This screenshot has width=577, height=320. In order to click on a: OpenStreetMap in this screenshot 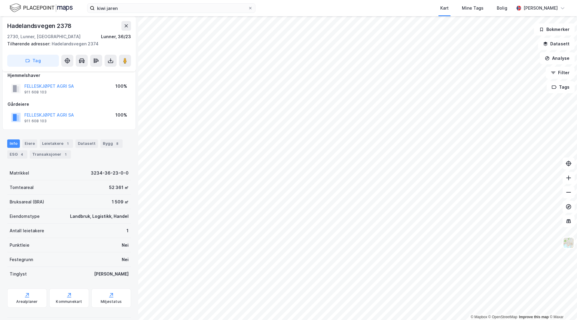, I will do `click(503, 317)`.